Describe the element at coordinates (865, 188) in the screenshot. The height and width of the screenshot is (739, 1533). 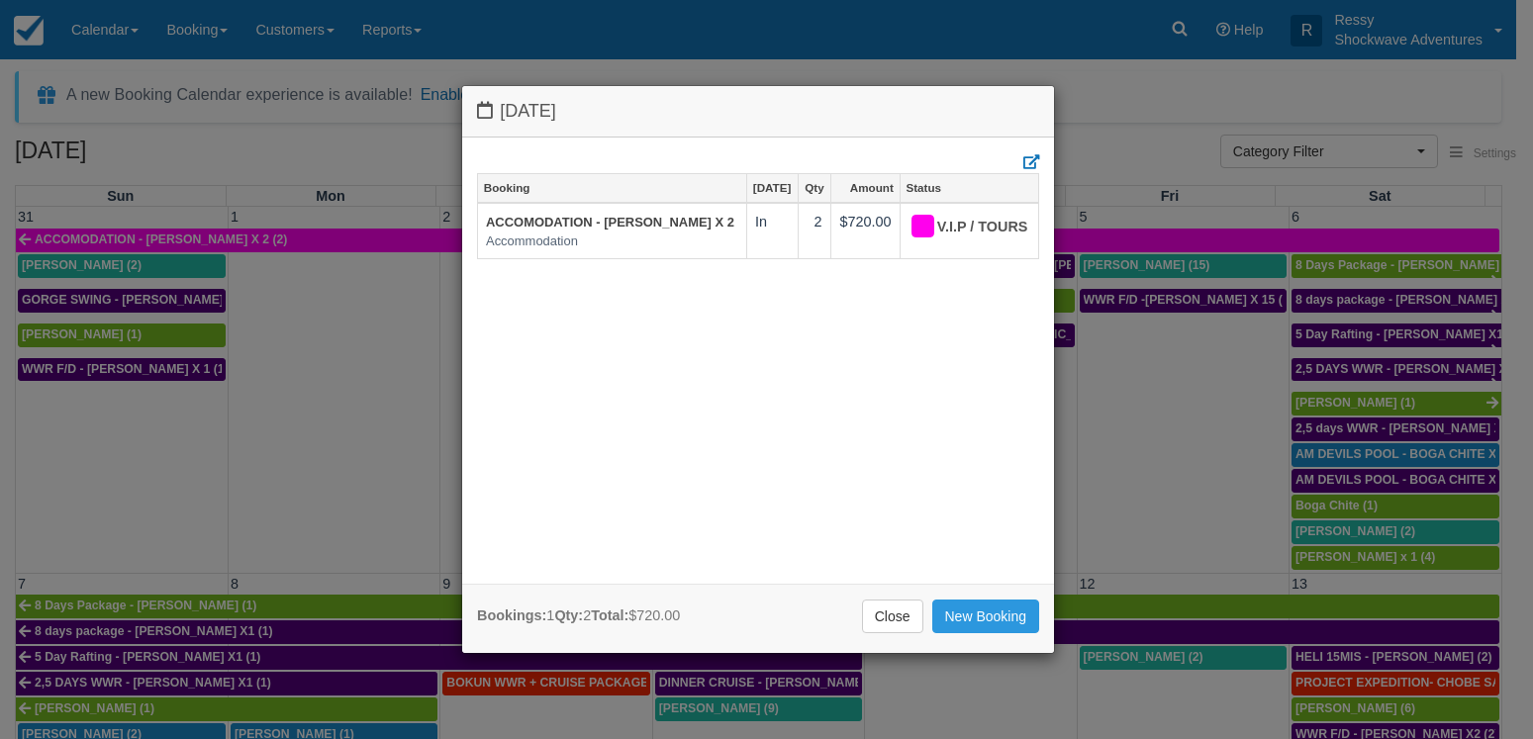
I see `a: Amount` at that location.